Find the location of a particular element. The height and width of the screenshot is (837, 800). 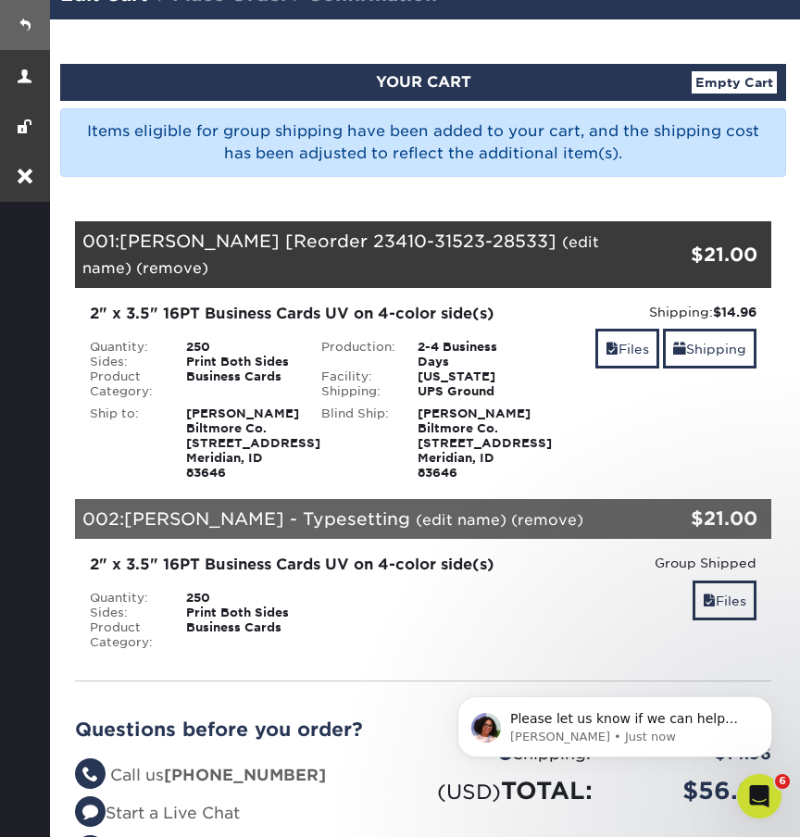

div: 2-4 Business Days is located at coordinates (471, 355).